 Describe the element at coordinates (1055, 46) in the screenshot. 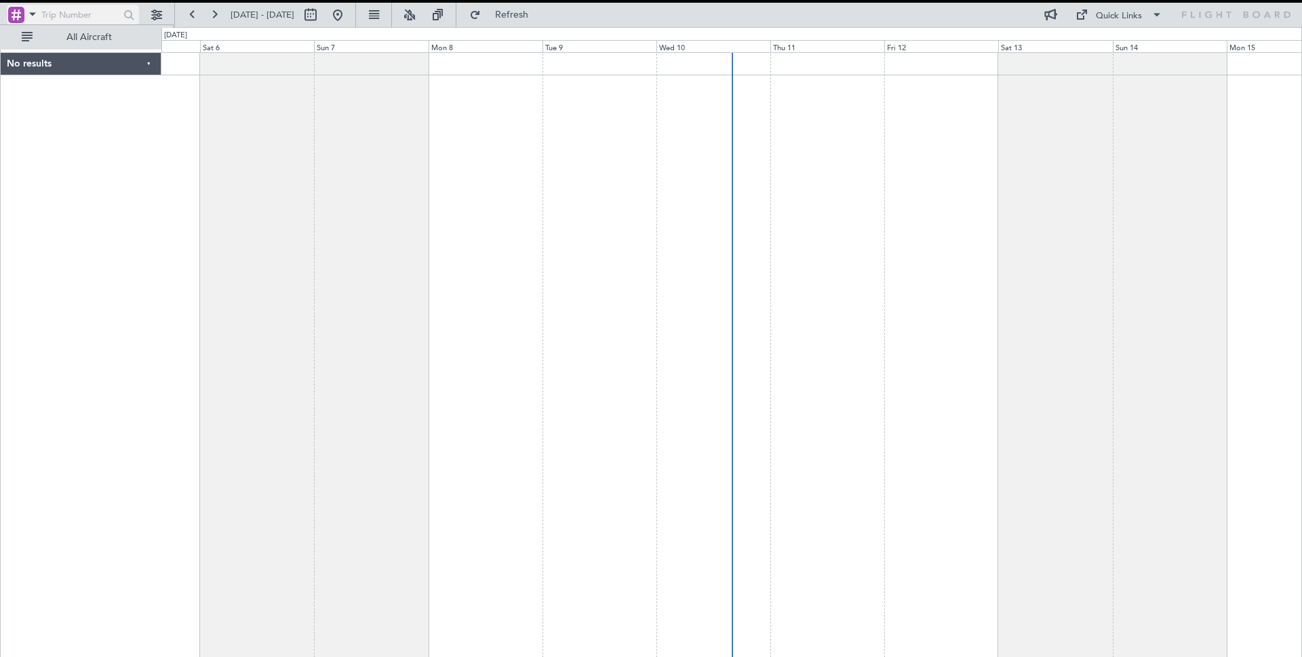

I see `div: Sat 13` at that location.